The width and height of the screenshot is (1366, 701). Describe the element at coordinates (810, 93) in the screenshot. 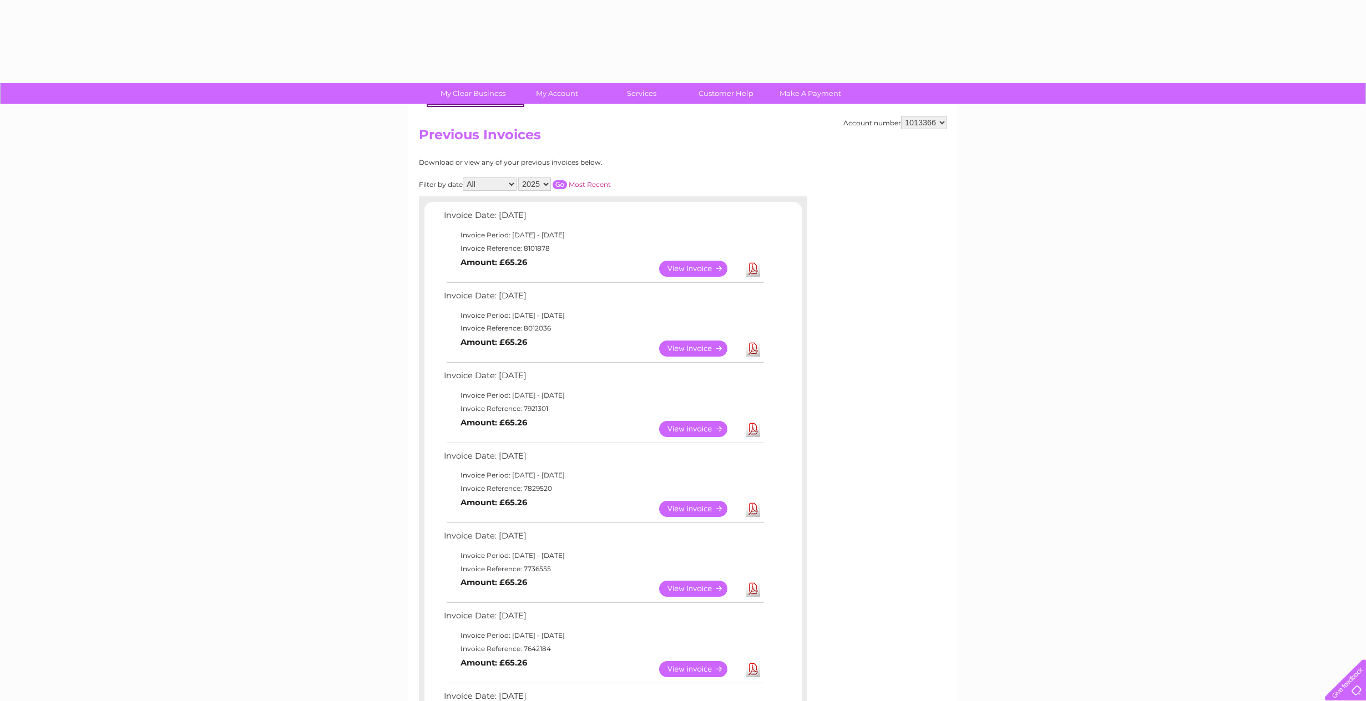

I see `a: Make A Payment` at that location.